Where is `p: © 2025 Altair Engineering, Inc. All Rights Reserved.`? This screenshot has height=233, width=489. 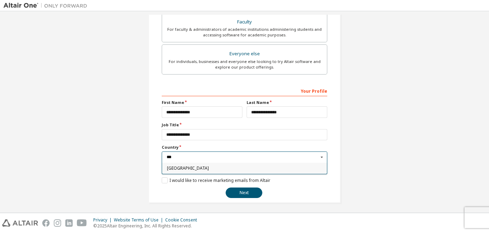
p: © 2025 Altair Engineering, Inc. All Rights Reserved. is located at coordinates (147, 225).